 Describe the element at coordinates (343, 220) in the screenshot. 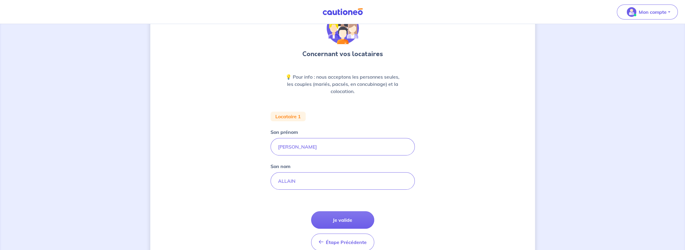

I see `button: Je valide` at that location.